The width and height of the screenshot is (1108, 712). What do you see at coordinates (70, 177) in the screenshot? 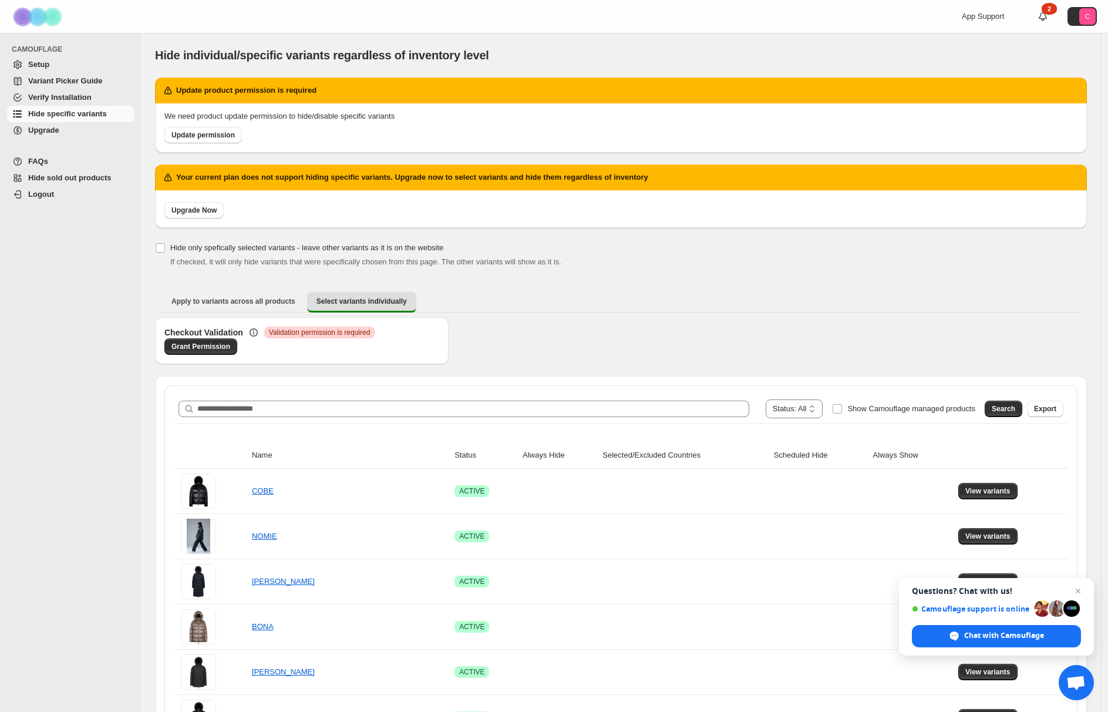
I see `span: Hide sold out products` at bounding box center [70, 177].